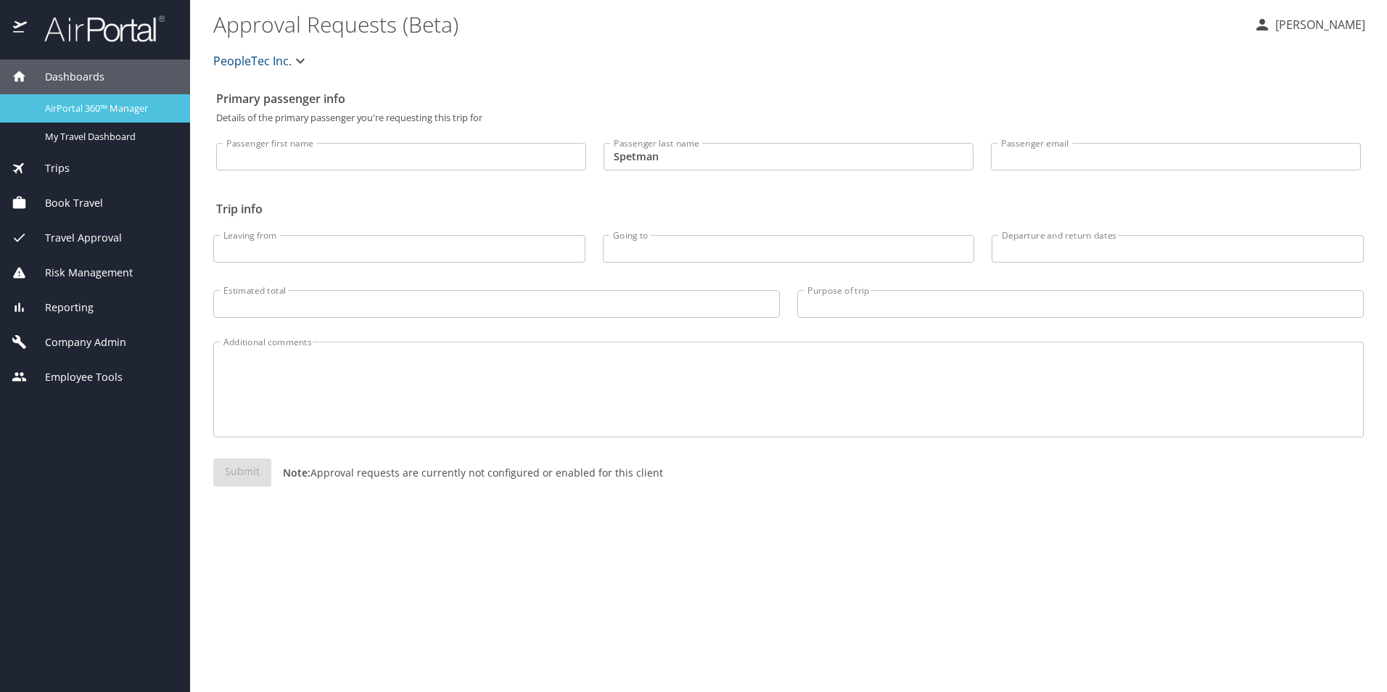 The image size is (1387, 692). What do you see at coordinates (76, 342) in the screenshot?
I see `span: Company Admin` at bounding box center [76, 342].